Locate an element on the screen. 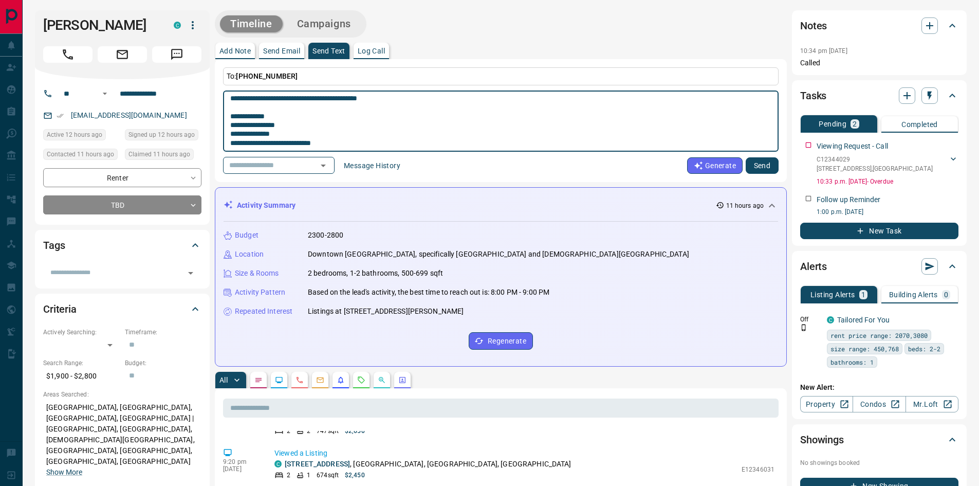 The image size is (979, 486). button: Campaigns is located at coordinates (324, 24).